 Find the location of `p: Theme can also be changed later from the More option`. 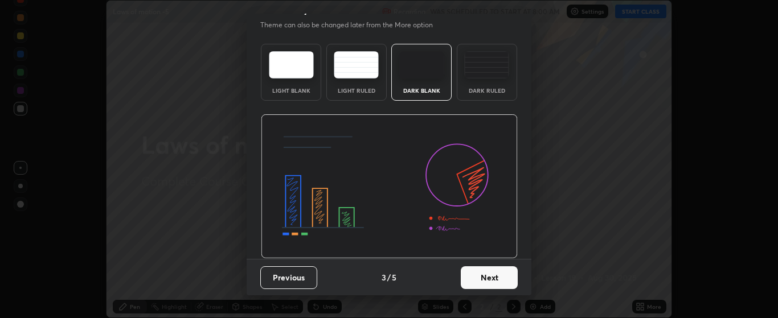

p: Theme can also be changed later from the More option is located at coordinates (352, 25).